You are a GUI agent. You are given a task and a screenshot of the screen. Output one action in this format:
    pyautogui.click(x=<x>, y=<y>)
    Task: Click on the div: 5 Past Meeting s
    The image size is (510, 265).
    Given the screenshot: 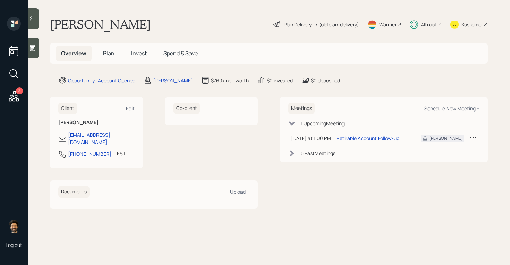 What is the action you would take?
    pyautogui.click(x=318, y=153)
    